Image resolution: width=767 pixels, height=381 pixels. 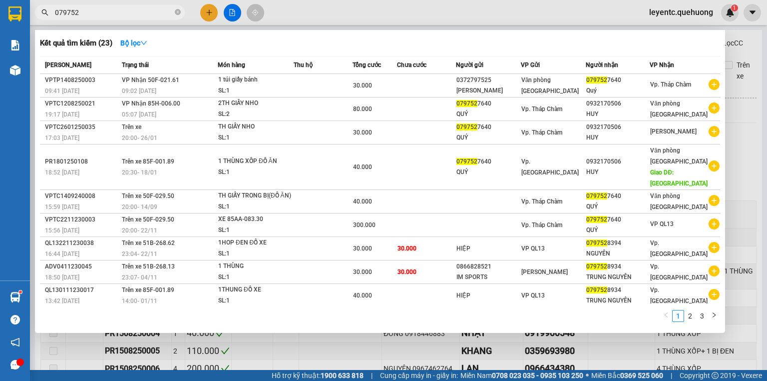 What do you see at coordinates (45, 12) in the screenshot?
I see `span: search` at bounding box center [45, 12].